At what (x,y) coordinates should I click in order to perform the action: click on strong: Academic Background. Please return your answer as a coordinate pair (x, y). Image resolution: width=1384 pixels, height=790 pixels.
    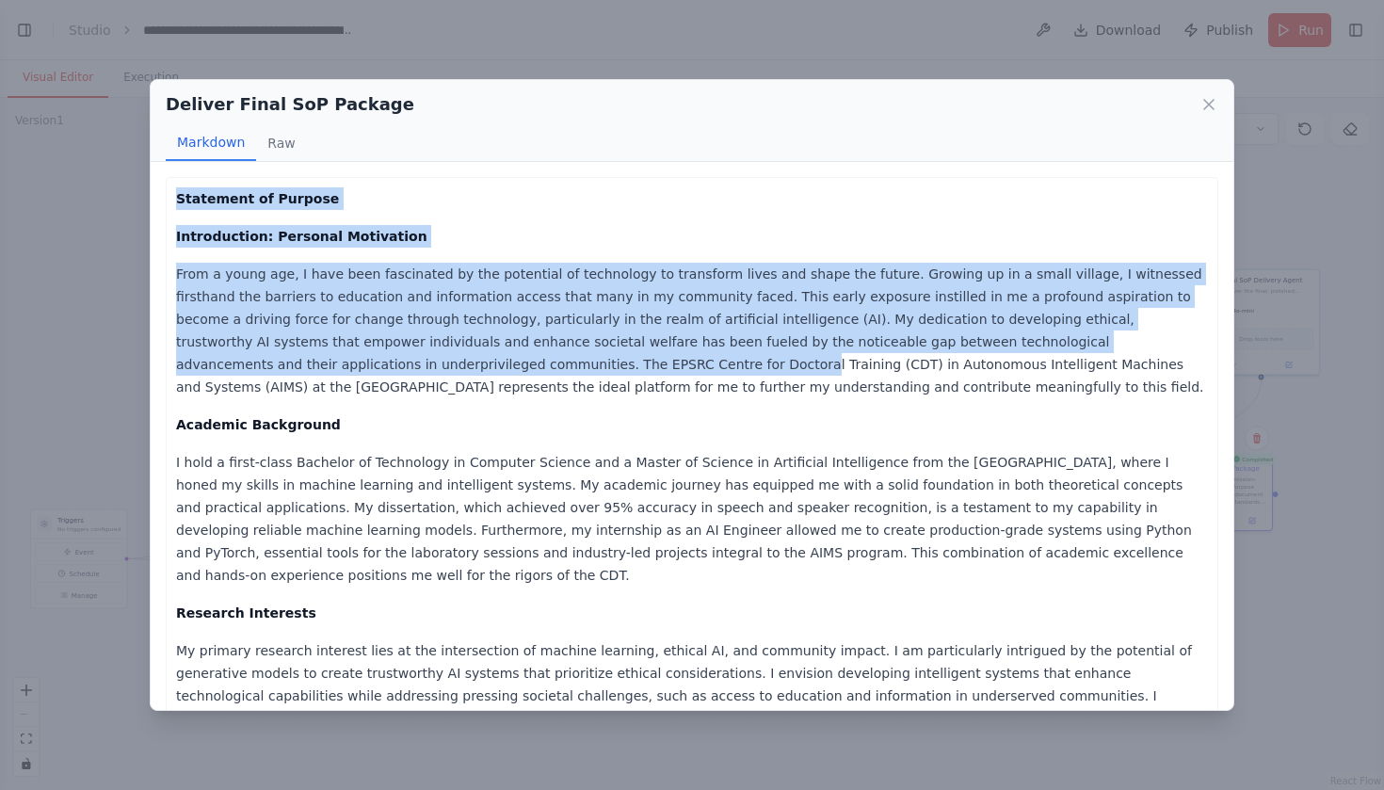
    Looking at the image, I should click on (258, 425).